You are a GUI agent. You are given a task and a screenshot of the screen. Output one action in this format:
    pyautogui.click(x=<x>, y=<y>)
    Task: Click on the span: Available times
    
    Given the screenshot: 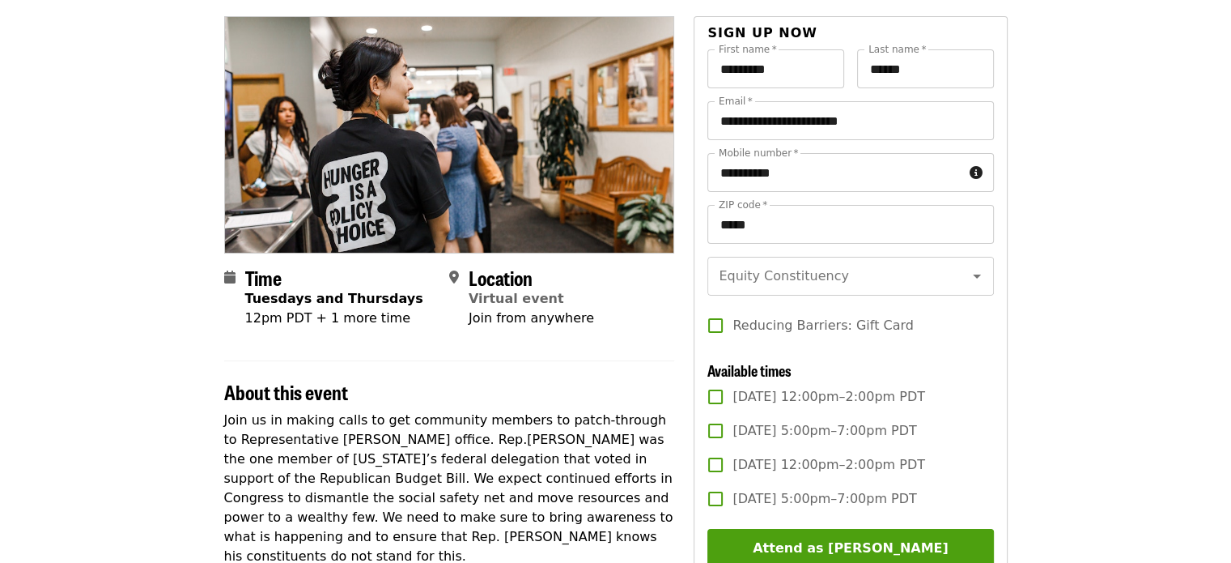 What is the action you would take?
    pyautogui.click(x=750, y=370)
    